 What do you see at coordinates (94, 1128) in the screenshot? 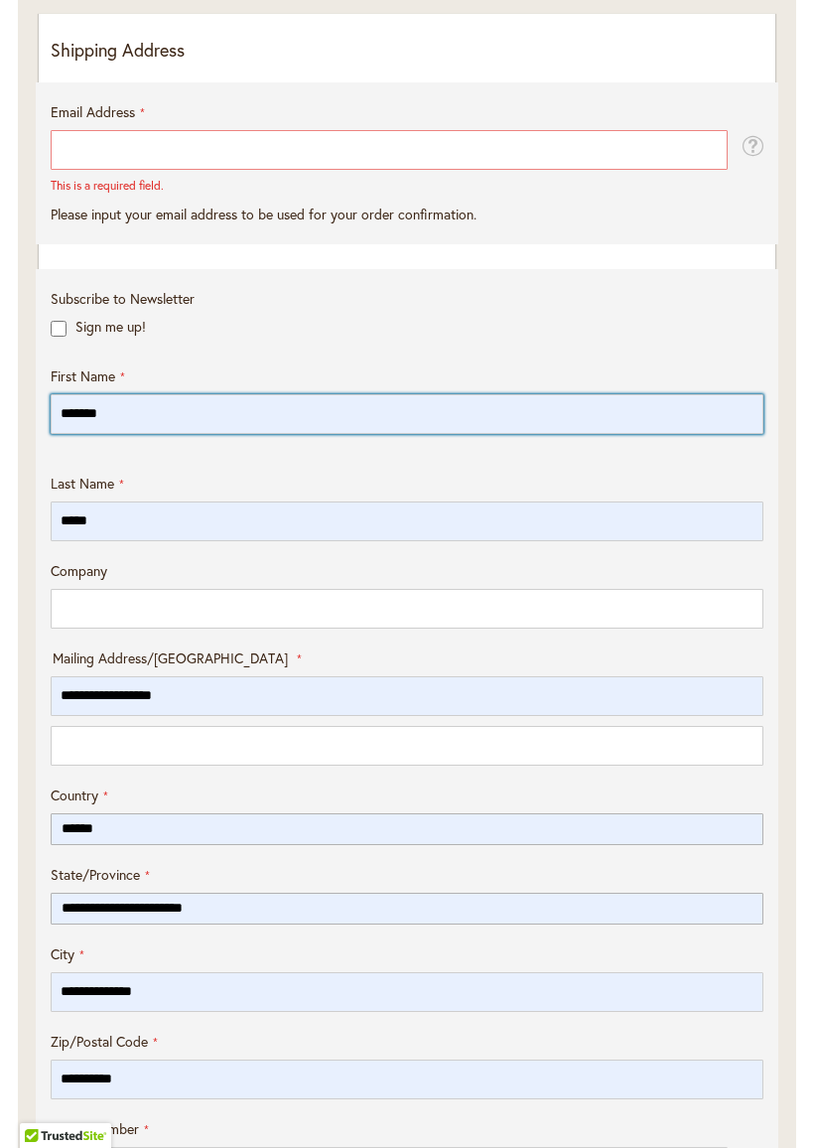
I see `span: Phone Number` at bounding box center [94, 1128].